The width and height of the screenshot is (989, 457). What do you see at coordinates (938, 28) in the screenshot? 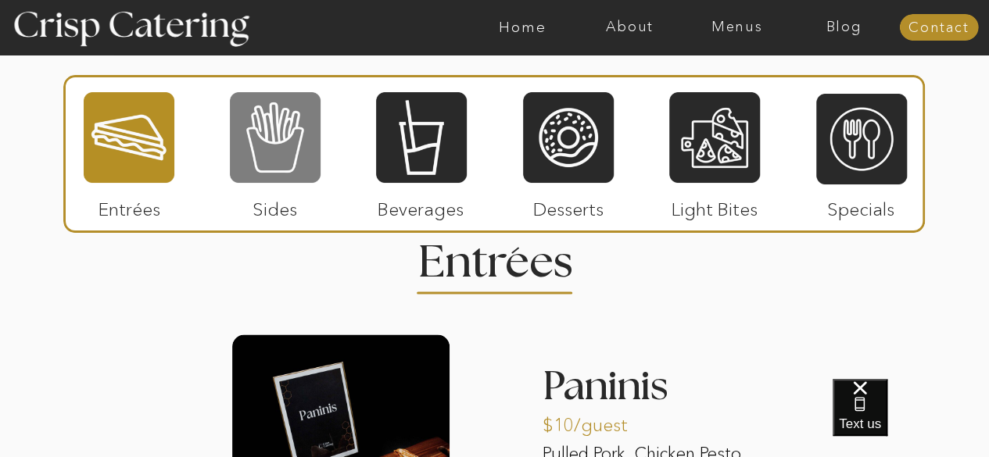
I see `a: Contact` at bounding box center [938, 28].